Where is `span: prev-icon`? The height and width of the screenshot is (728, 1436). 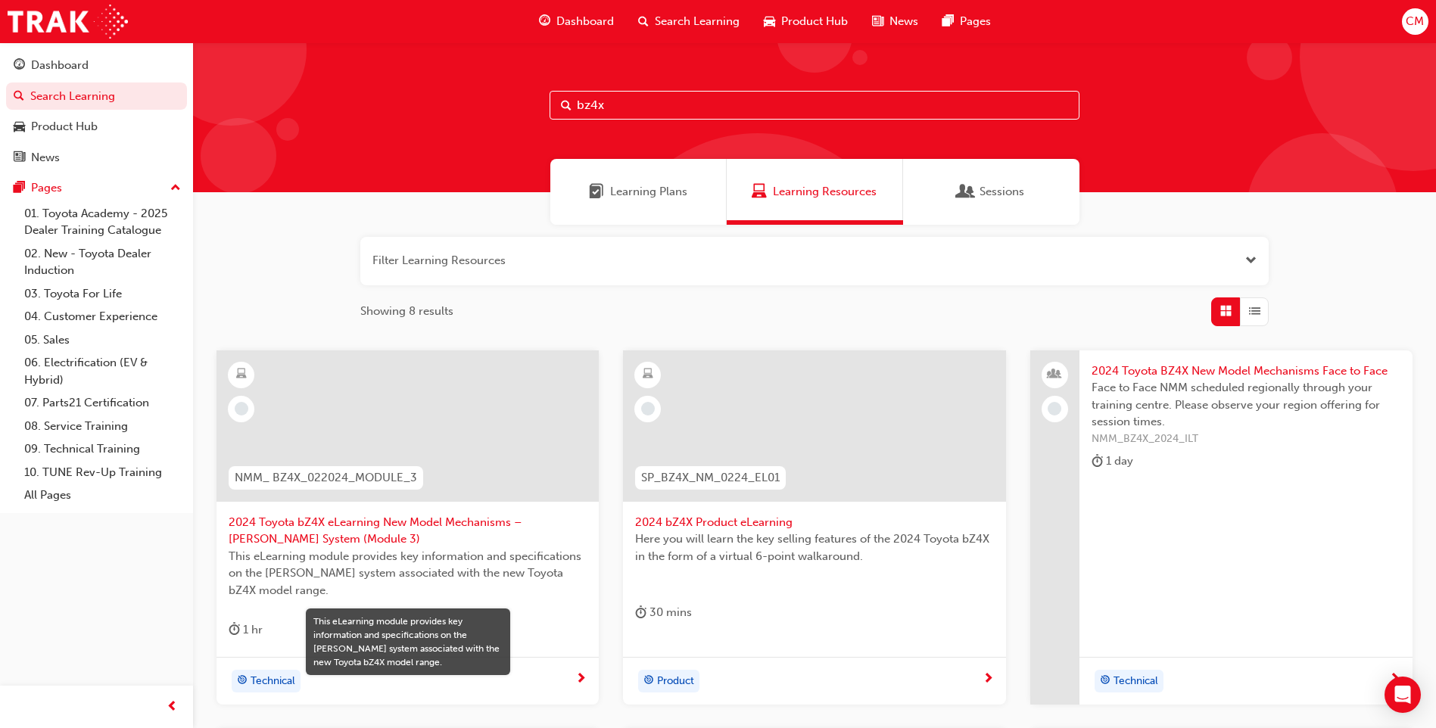
span: prev-icon is located at coordinates (172, 707).